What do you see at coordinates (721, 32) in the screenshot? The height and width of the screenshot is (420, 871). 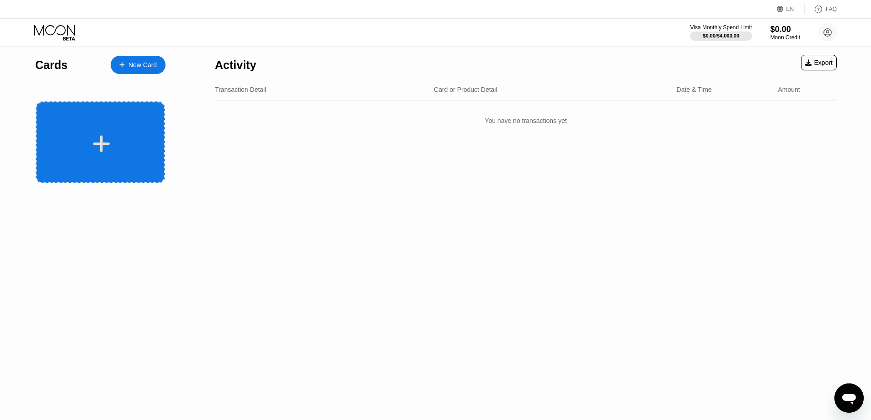 I see `div: Visa Monthly Spend Limit$0.00/$4,000.00` at bounding box center [721, 32].